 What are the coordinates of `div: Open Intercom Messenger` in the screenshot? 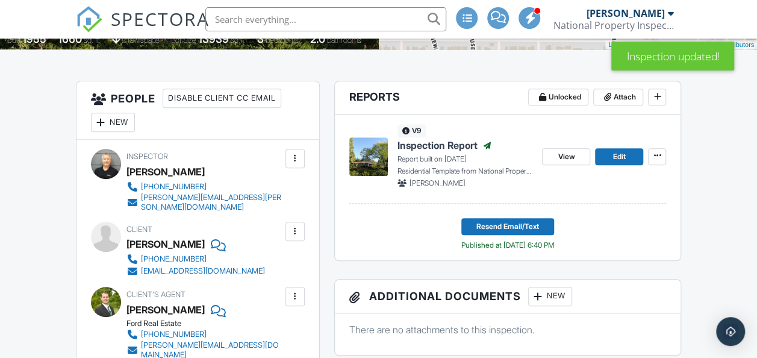 It's located at (730, 331).